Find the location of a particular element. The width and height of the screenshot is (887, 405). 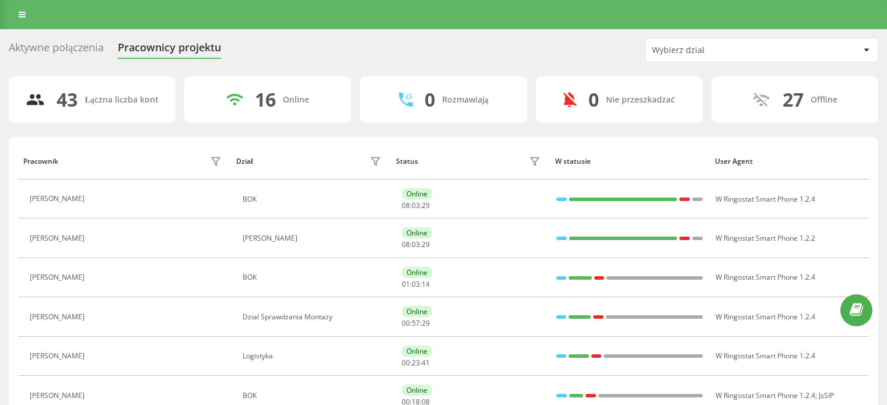

div: Nie przeszkadzać is located at coordinates (640, 100).